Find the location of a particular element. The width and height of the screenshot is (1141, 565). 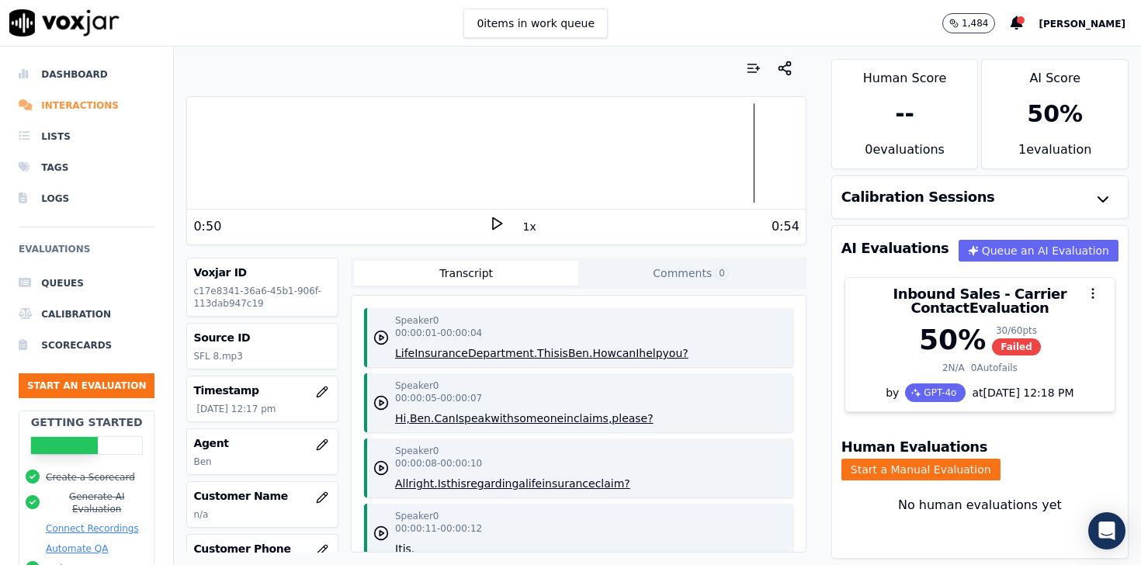

button: a is located at coordinates (522, 484).